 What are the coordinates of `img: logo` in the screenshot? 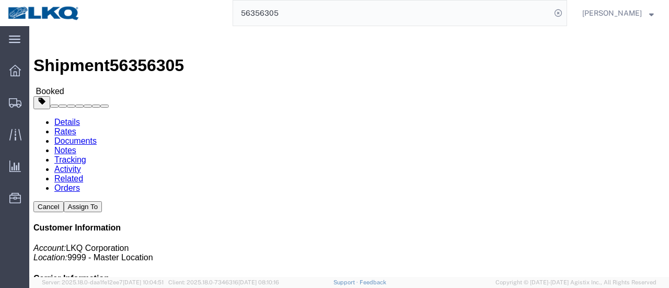 It's located at (44, 13).